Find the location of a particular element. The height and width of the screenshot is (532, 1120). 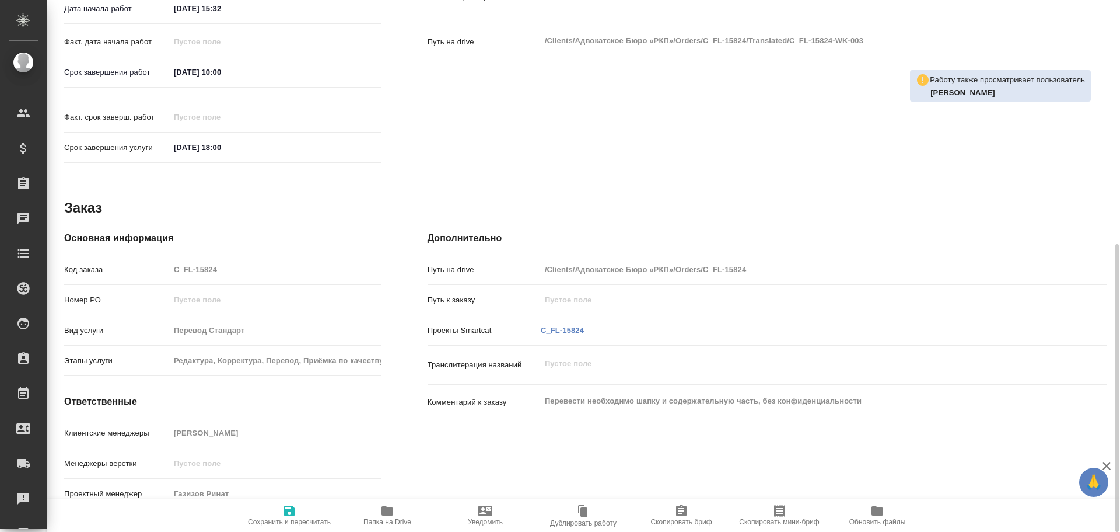

p: Менеджеры верстки is located at coordinates (117, 463).